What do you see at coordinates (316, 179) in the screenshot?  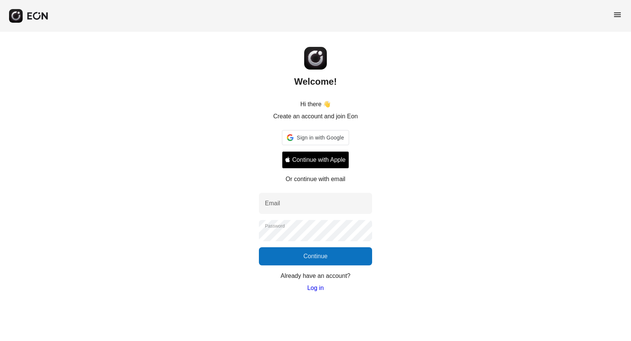 I see `p: Or continue with email` at bounding box center [316, 179].